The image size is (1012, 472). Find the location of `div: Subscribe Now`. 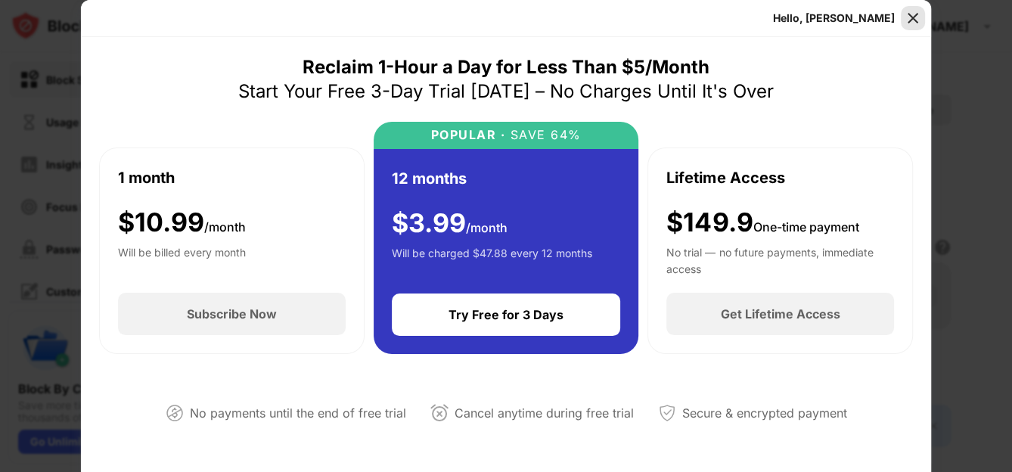

div: Subscribe Now is located at coordinates (231, 314).